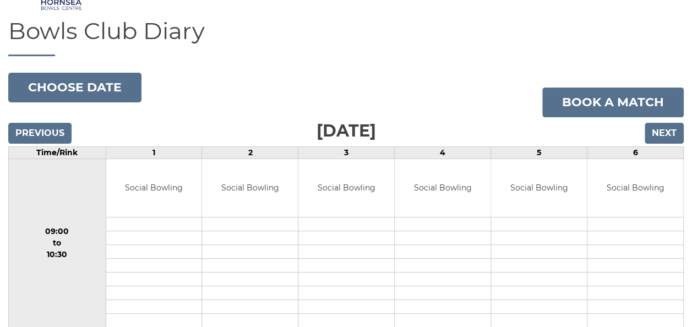  Describe the element at coordinates (442, 153) in the screenshot. I see `td: 4` at that location.